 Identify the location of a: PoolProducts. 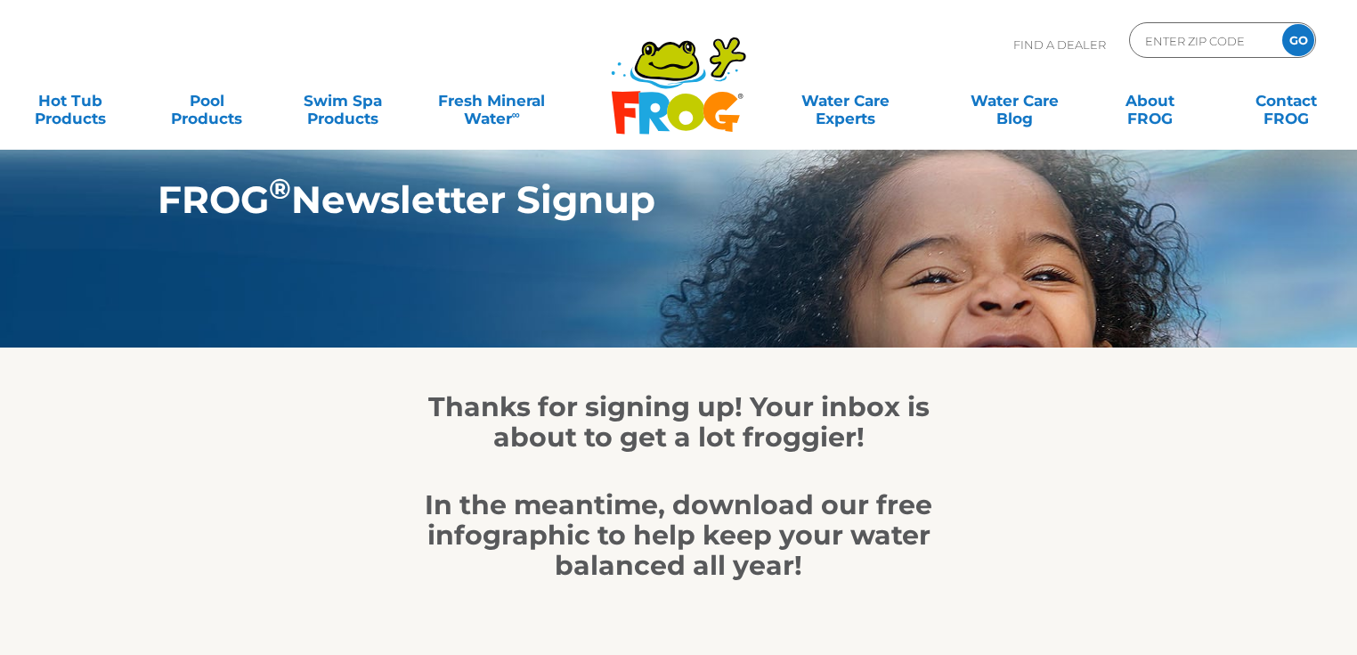
(207, 101).